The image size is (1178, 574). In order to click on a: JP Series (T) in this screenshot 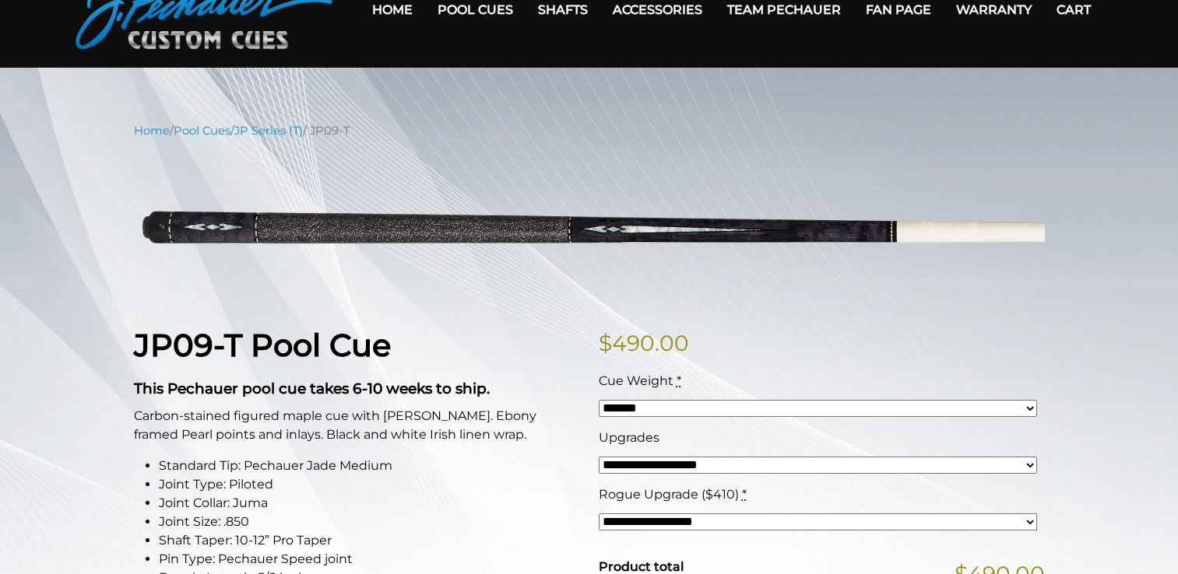, I will do `click(269, 131)`.